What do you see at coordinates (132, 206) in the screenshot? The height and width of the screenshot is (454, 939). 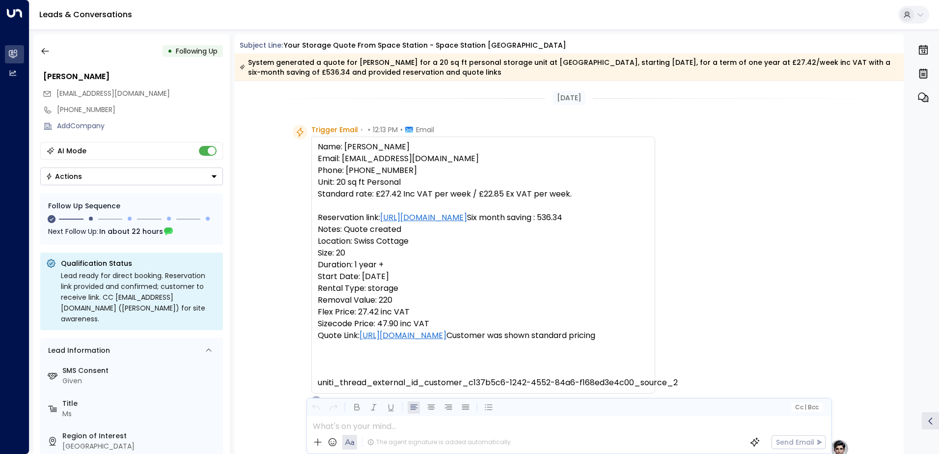 I see `div: Follow Up Sequence` at bounding box center [132, 206].